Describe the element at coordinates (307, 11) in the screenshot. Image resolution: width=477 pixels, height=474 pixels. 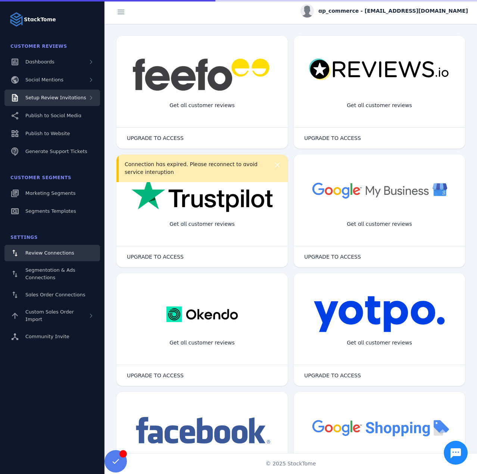
I see `img: profile.jpg` at that location.